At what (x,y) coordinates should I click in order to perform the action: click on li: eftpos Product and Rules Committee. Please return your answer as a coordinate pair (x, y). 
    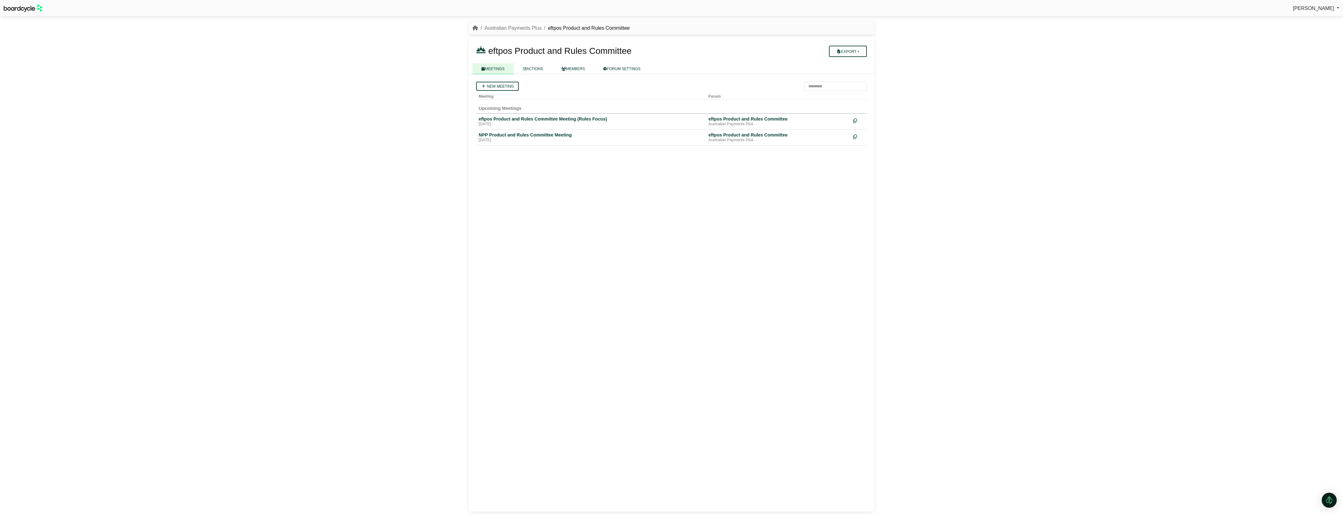
    Looking at the image, I should click on (586, 28).